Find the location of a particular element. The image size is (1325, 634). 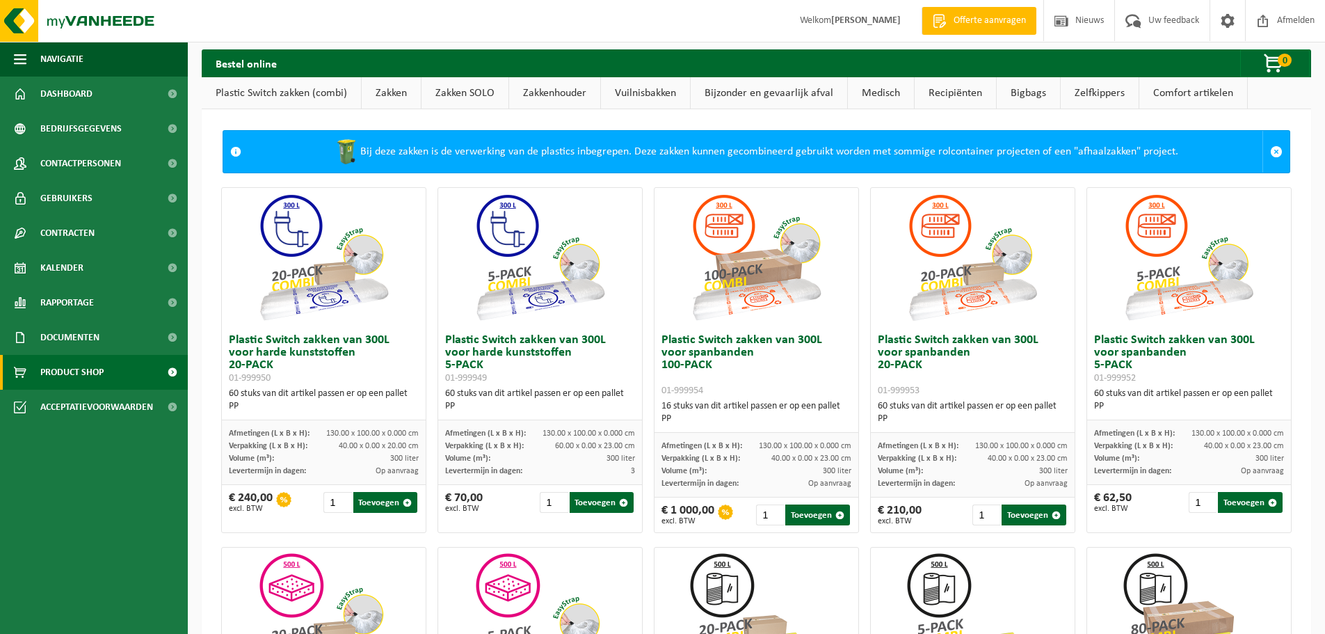

span: Rapportage is located at coordinates (67, 303).